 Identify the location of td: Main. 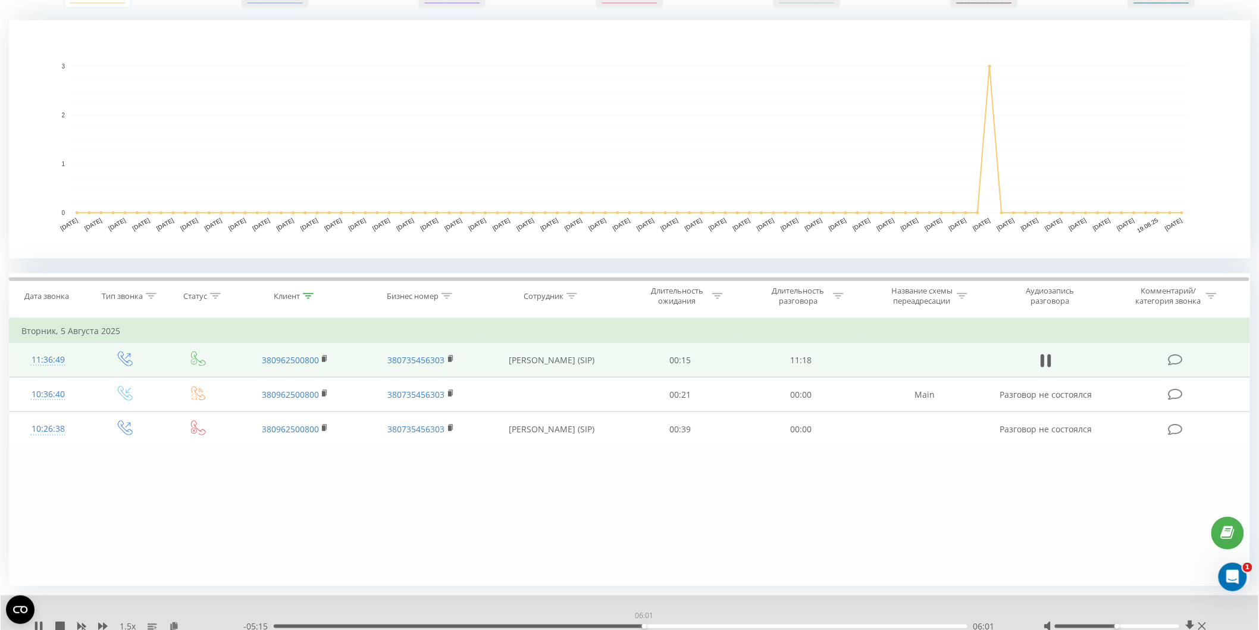
(926, 395).